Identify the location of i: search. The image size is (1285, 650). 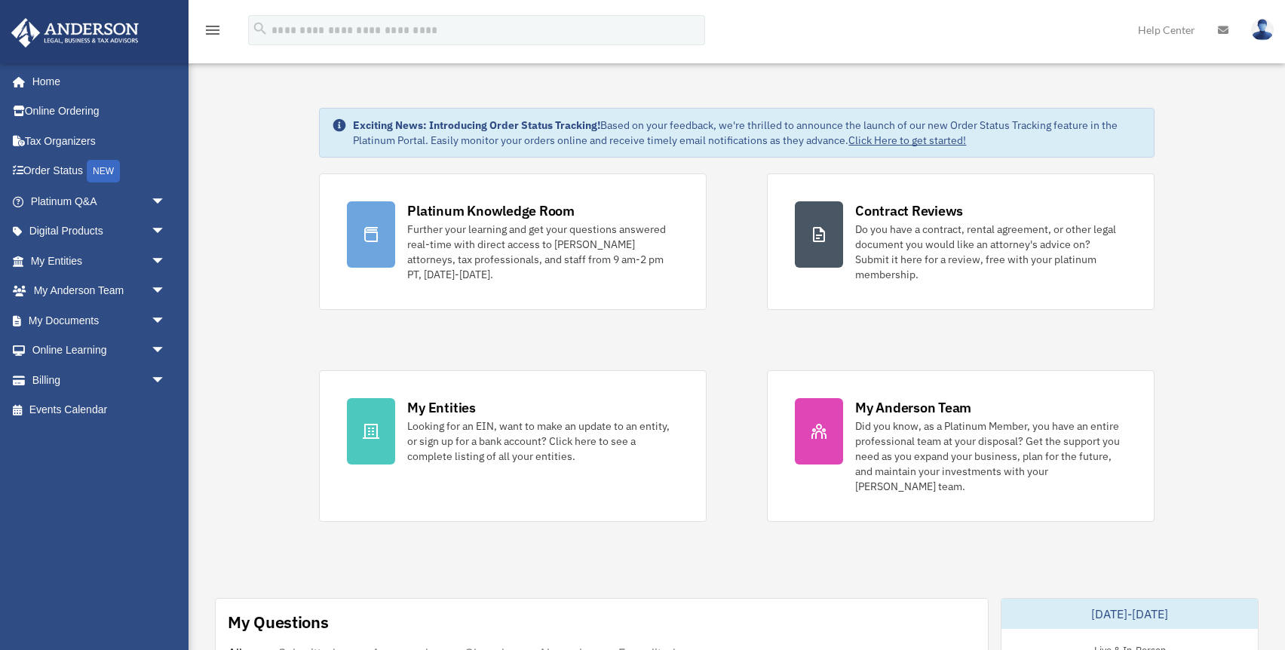
(260, 29).